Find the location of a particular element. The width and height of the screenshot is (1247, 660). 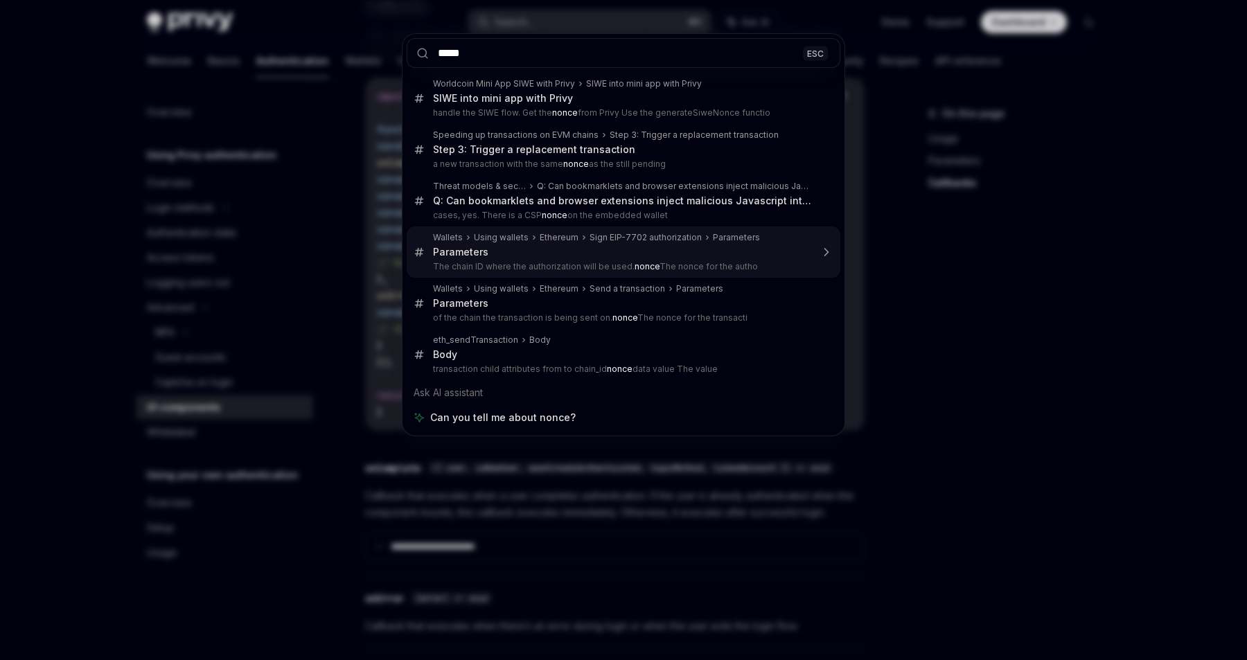

div: Ask AI assistant is located at coordinates (623, 393).